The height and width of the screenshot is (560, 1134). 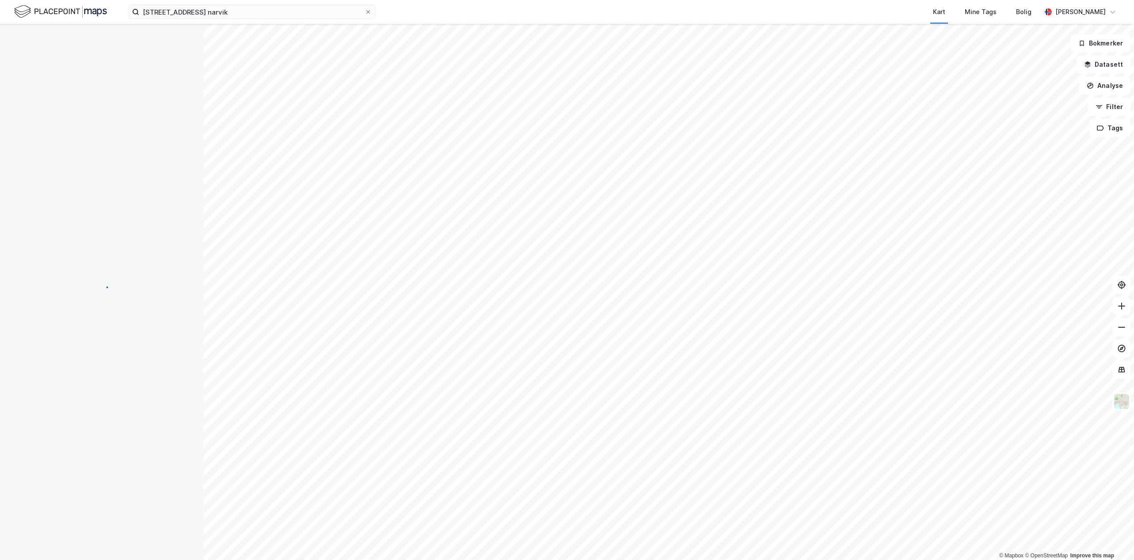 What do you see at coordinates (939, 12) in the screenshot?
I see `div: Kart` at bounding box center [939, 12].